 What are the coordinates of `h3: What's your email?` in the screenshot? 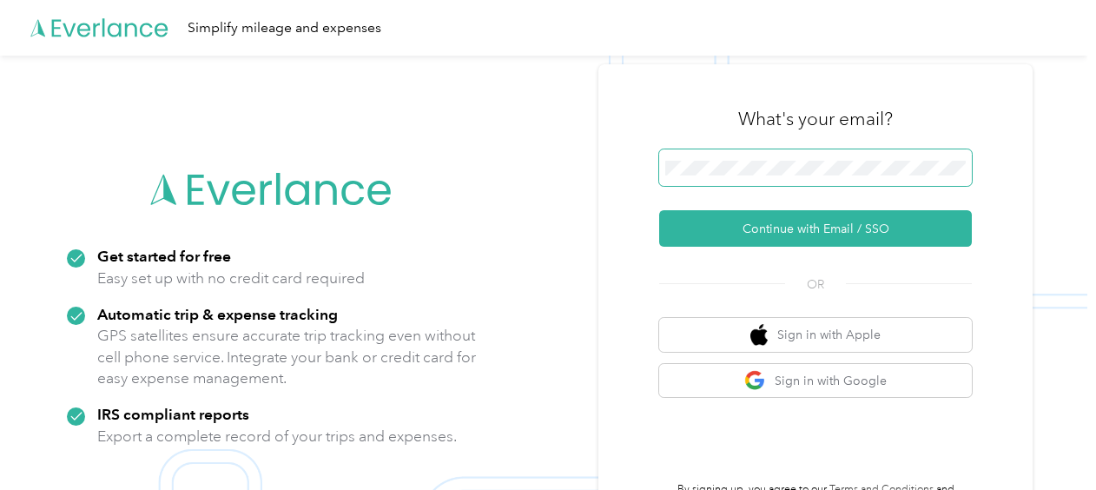 It's located at (816, 119).